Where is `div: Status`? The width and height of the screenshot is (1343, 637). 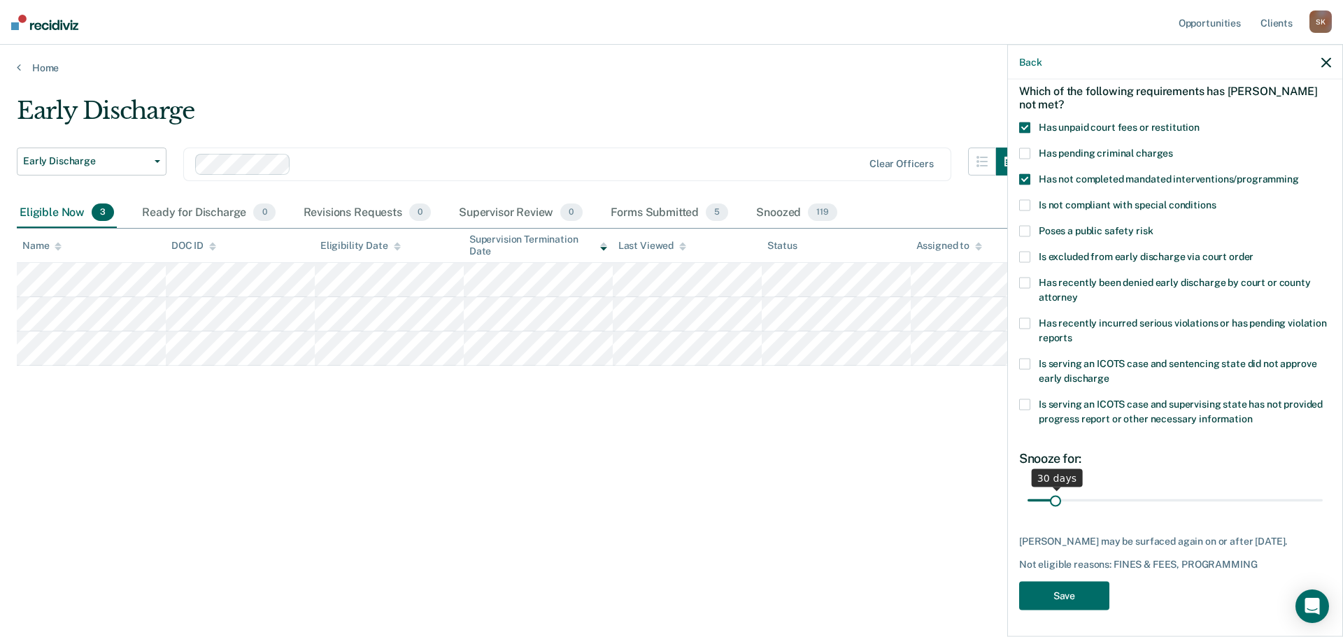
div: Status is located at coordinates (782, 246).